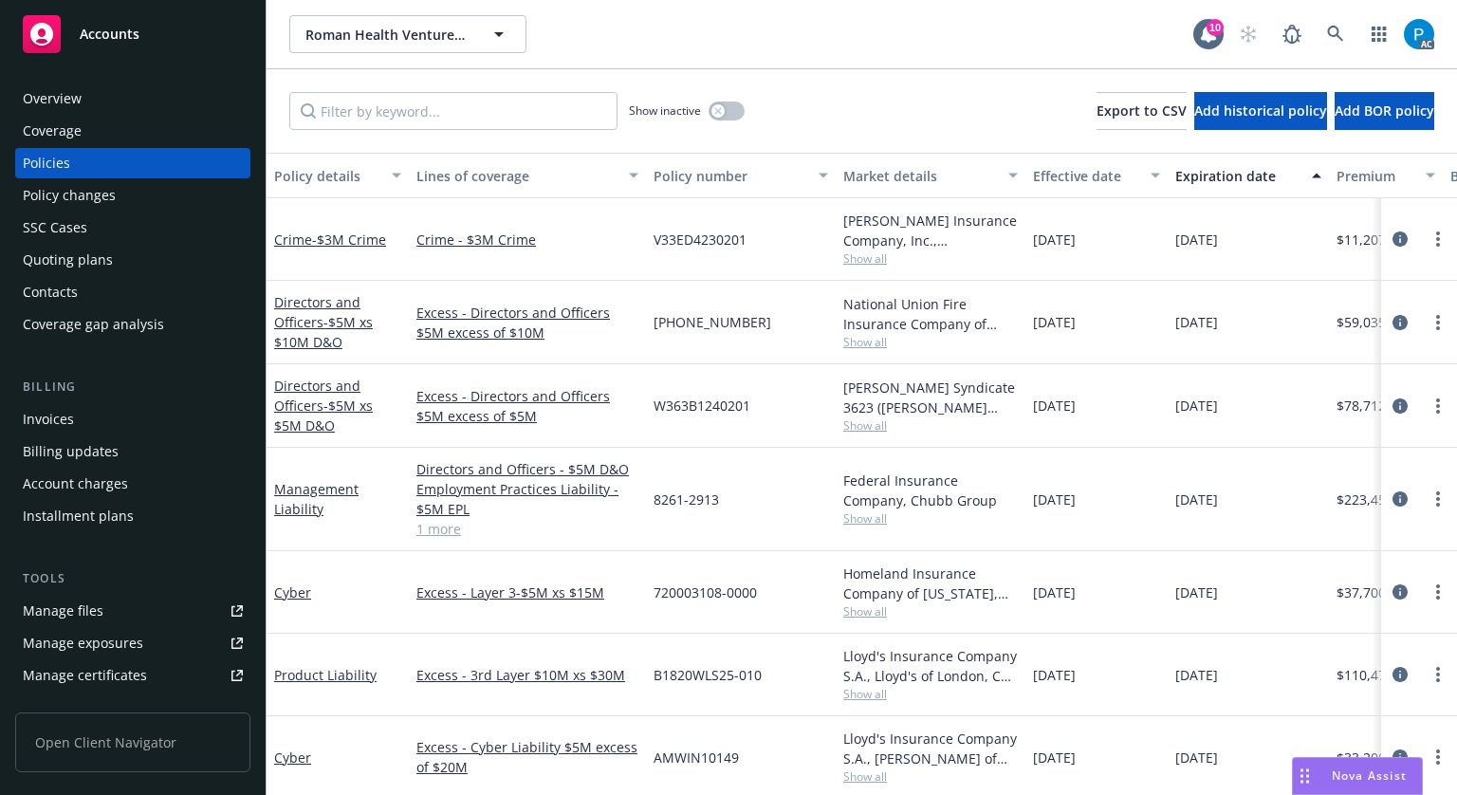 Image resolution: width=1457 pixels, height=795 pixels. What do you see at coordinates (133, 708) in the screenshot?
I see `a: Manage claims` at bounding box center [133, 708].